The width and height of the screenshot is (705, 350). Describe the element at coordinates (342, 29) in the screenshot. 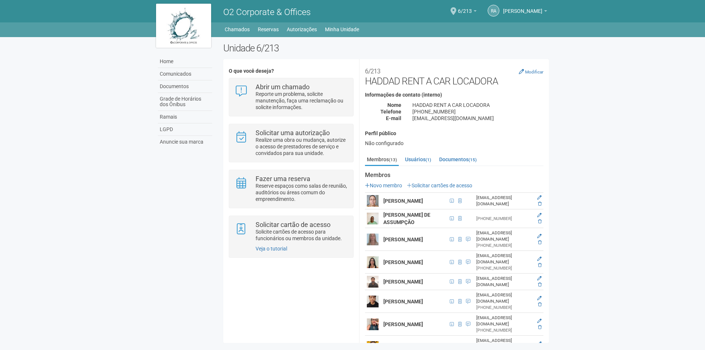

I see `a: Minha Unidade` at that location.